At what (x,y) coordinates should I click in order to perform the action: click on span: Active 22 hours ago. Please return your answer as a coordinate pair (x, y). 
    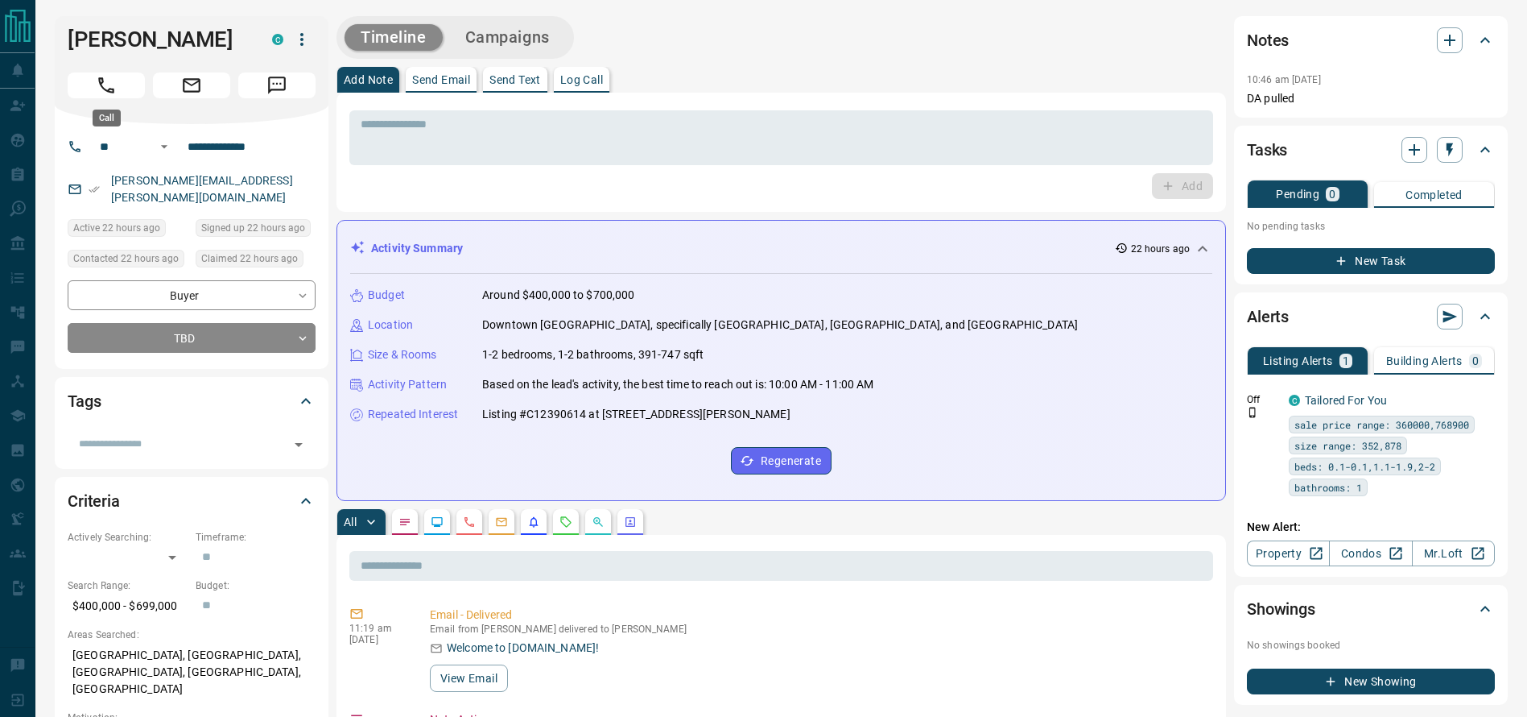
    Looking at the image, I should click on (117, 228).